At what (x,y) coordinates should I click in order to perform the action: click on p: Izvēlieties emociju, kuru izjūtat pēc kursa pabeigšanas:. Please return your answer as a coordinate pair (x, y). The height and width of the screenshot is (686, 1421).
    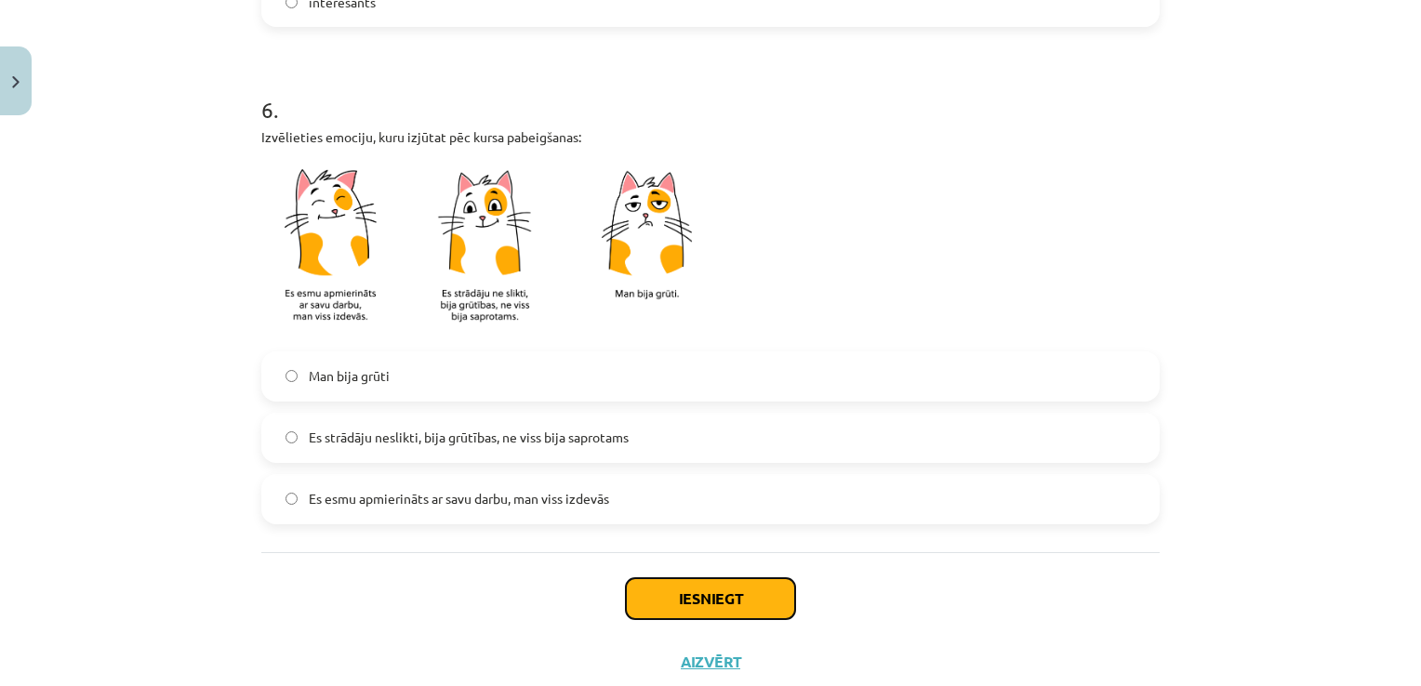
    Looking at the image, I should click on (710, 137).